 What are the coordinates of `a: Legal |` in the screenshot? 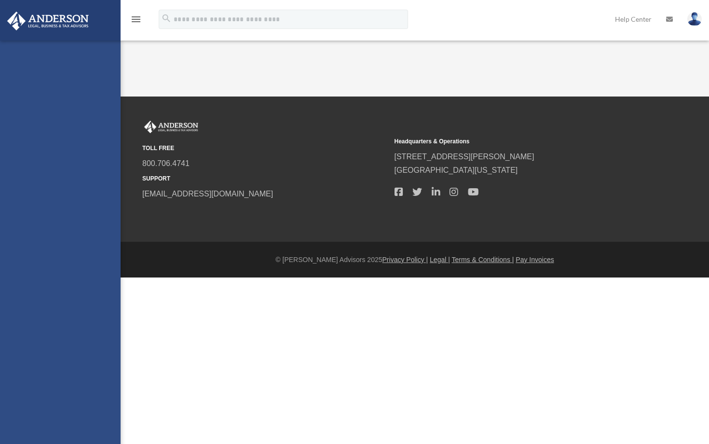 It's located at (440, 260).